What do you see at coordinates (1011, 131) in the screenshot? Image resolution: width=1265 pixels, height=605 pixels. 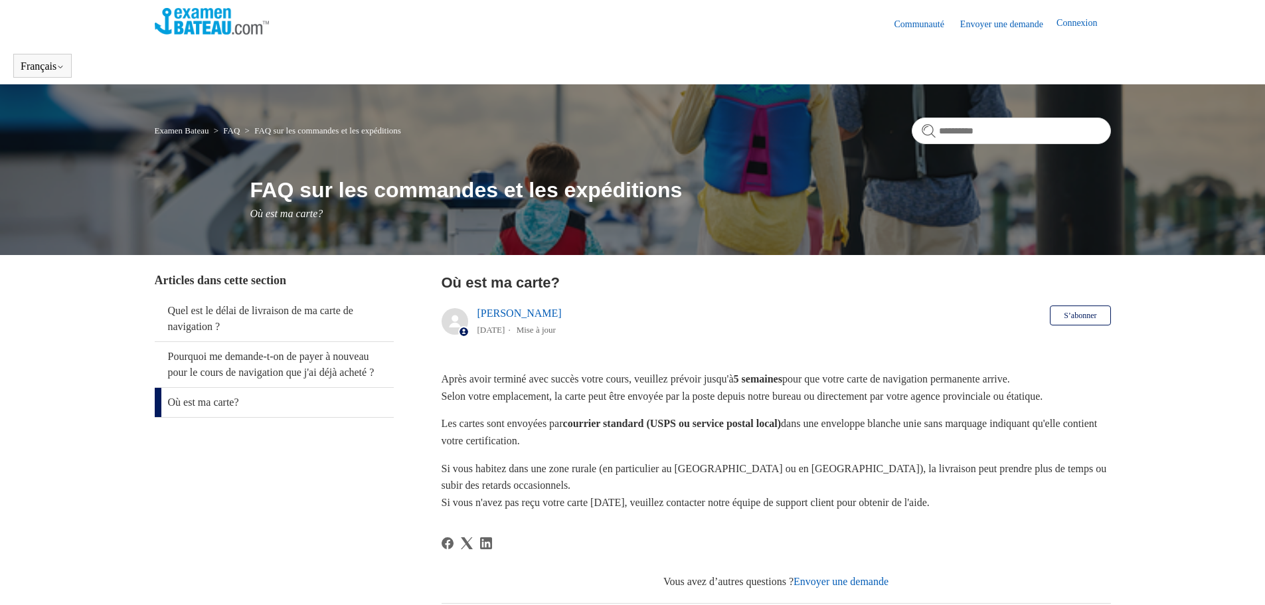 I see `input: Rechercher` at bounding box center [1011, 131].